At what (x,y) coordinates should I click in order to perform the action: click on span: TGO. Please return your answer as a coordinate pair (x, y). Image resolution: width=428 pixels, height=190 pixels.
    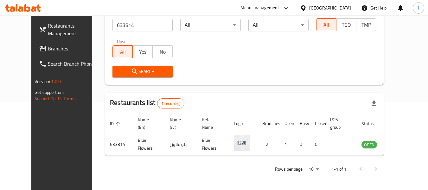
    Looking at the image, I should click on (346, 25).